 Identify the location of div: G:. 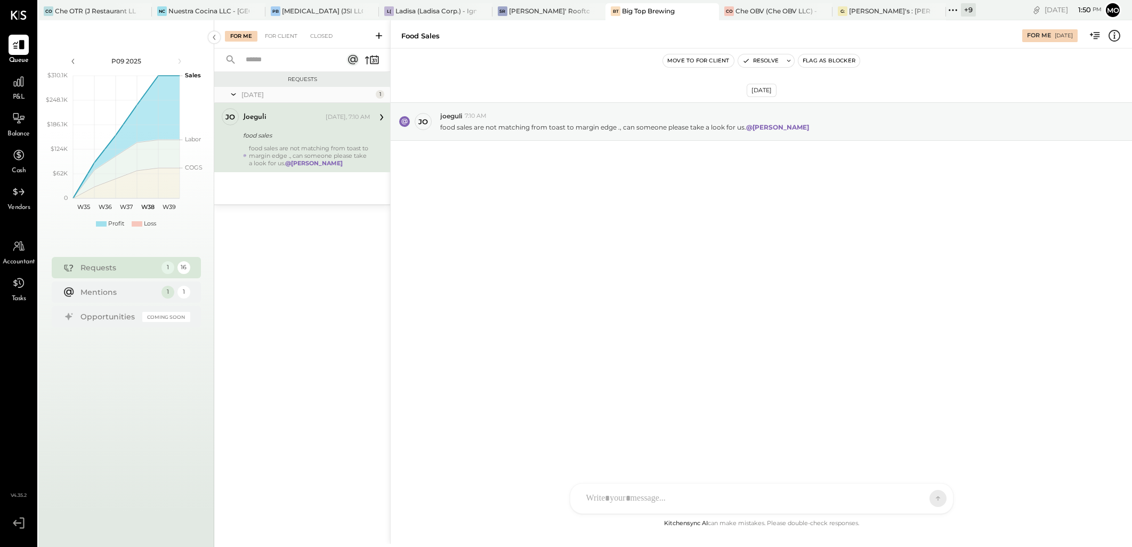
(842, 11).